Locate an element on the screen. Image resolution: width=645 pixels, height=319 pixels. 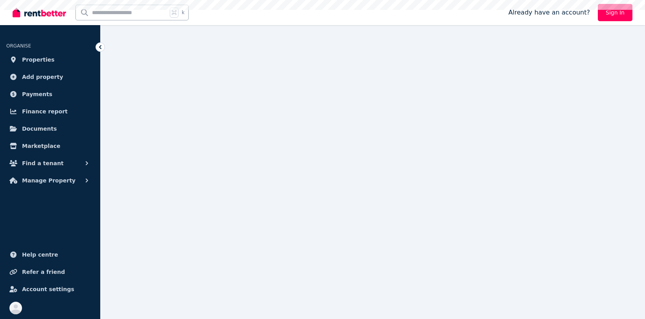
span: Refer a friend is located at coordinates (43, 272).